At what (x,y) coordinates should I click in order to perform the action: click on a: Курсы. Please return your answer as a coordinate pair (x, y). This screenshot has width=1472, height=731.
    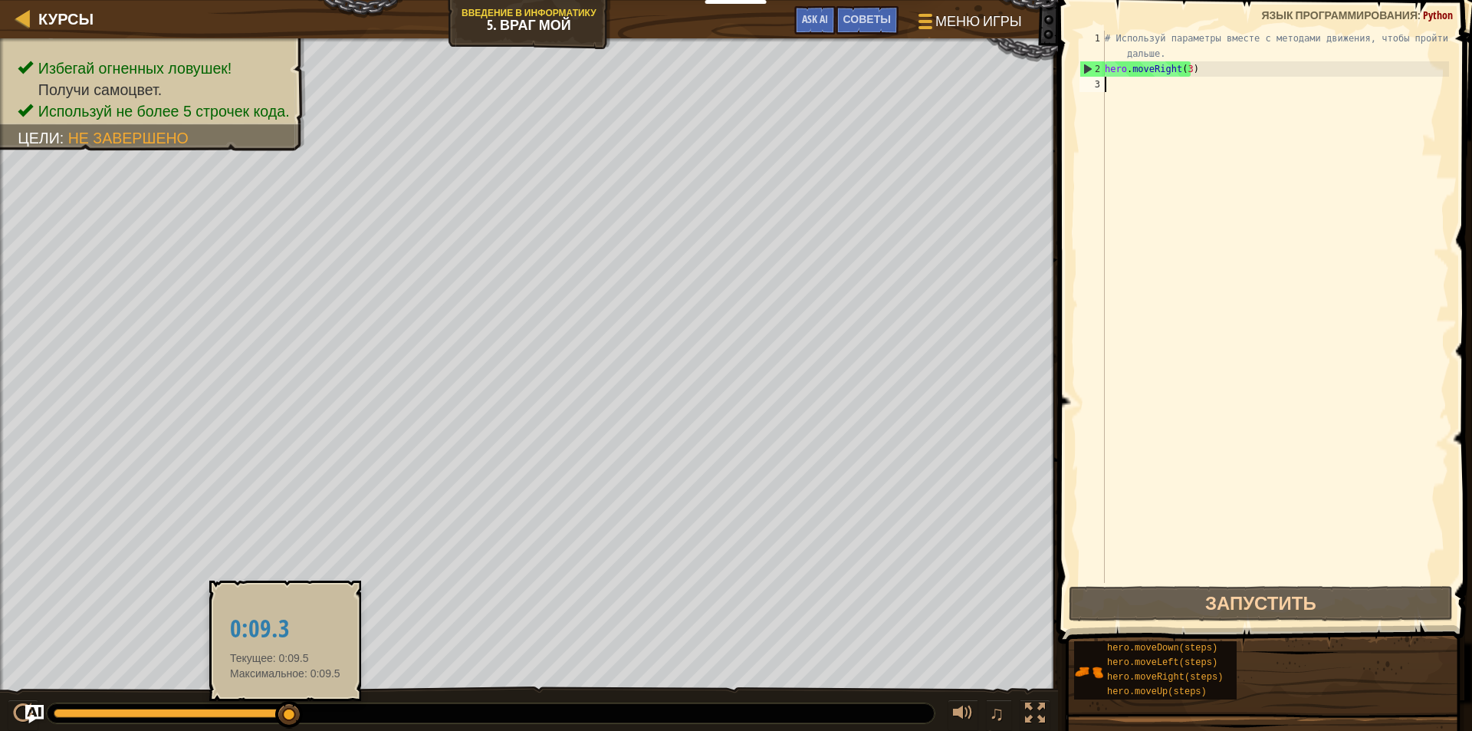
    Looking at the image, I should click on (62, 18).